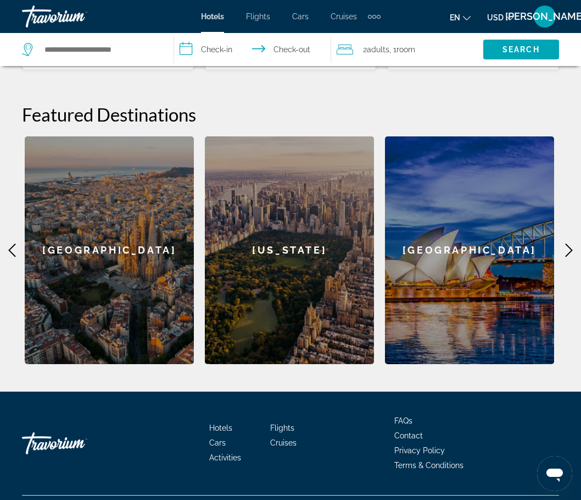  What do you see at coordinates (403, 420) in the screenshot?
I see `span: FAQs` at bounding box center [403, 420].